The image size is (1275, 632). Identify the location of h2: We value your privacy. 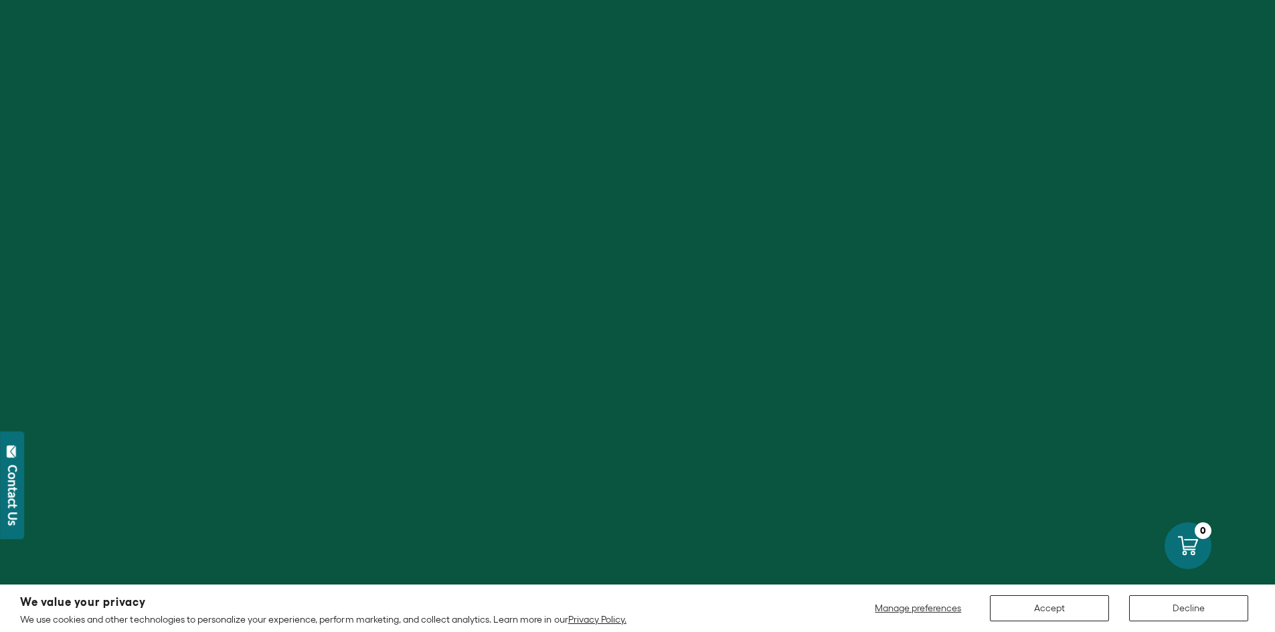
(323, 602).